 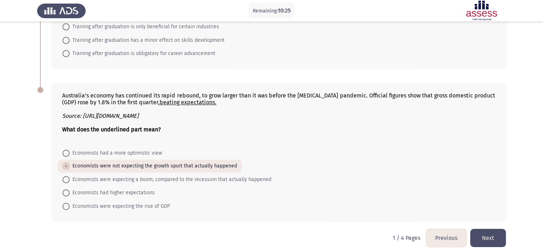 I want to click on span: Economists were expecting a boom, compared to the recession that actually happened, so click(x=170, y=180).